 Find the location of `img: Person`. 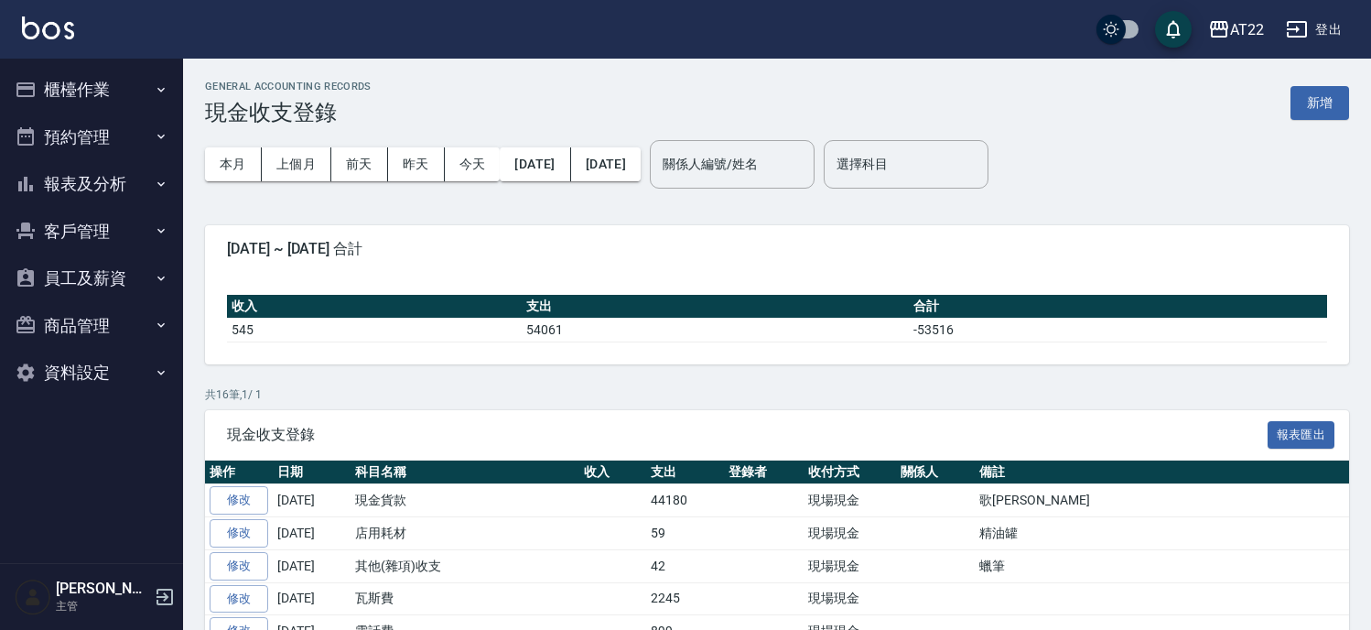

img: Person is located at coordinates (33, 597).